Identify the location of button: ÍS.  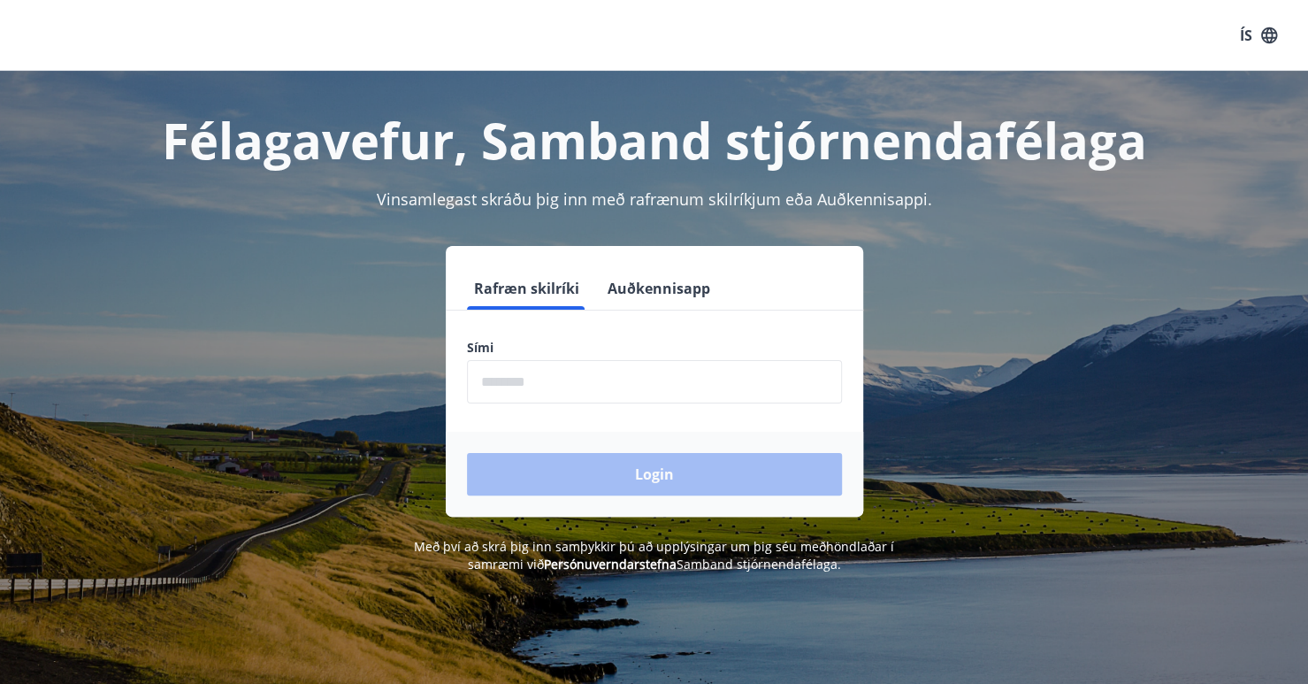
(1259, 35).